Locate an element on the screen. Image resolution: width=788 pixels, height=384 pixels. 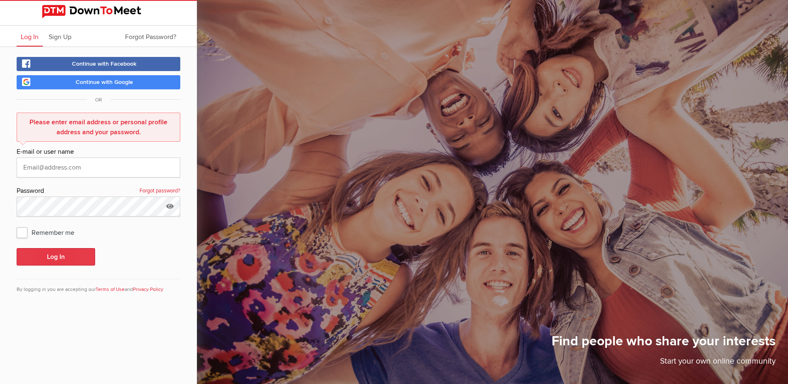
a: Log In is located at coordinates (29, 36).